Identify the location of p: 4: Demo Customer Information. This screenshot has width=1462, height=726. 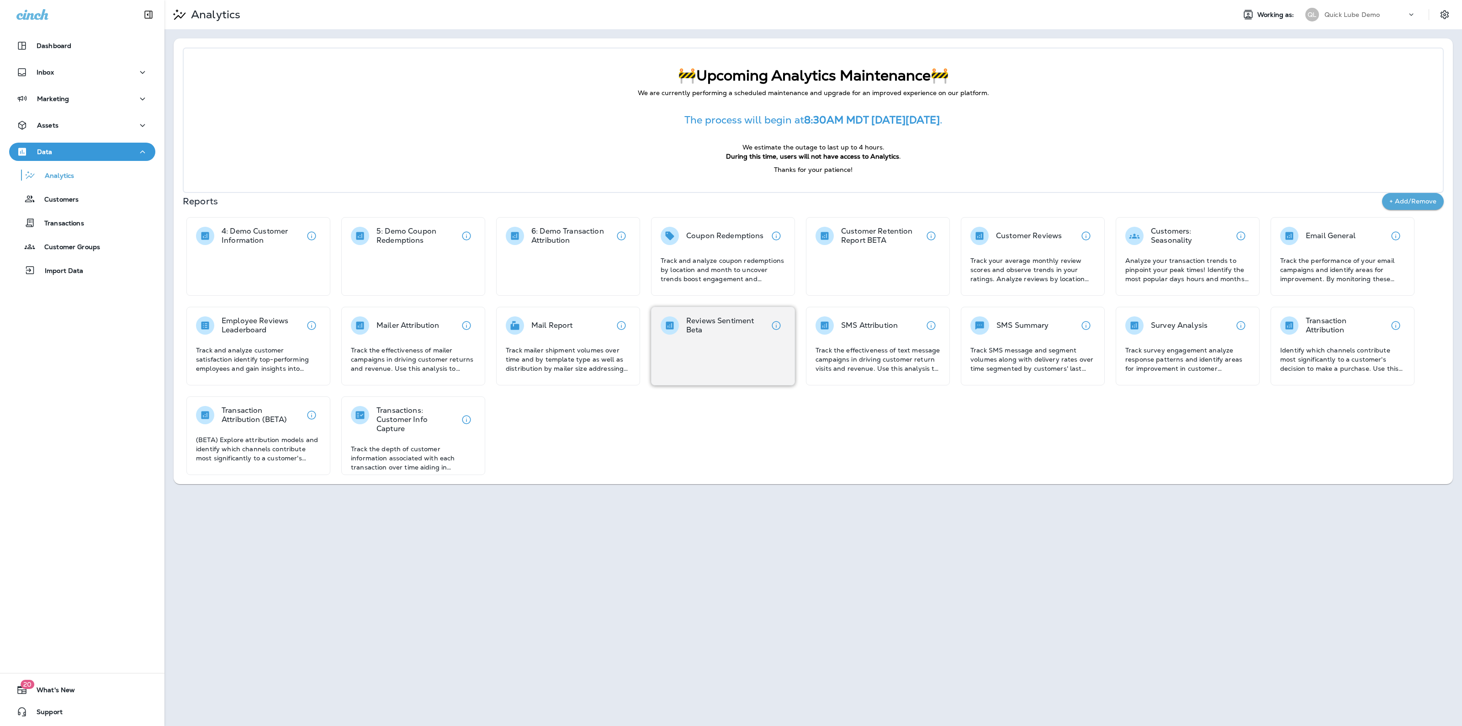
(262, 236).